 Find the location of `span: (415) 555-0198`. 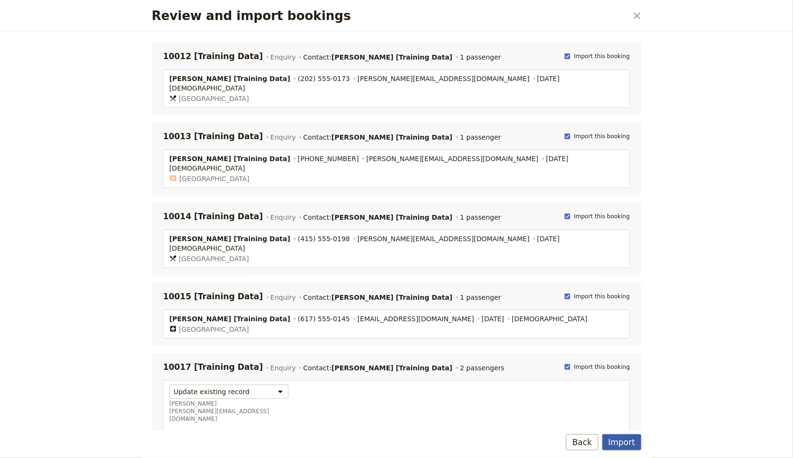

span: (415) 555-0198 is located at coordinates (324, 239).